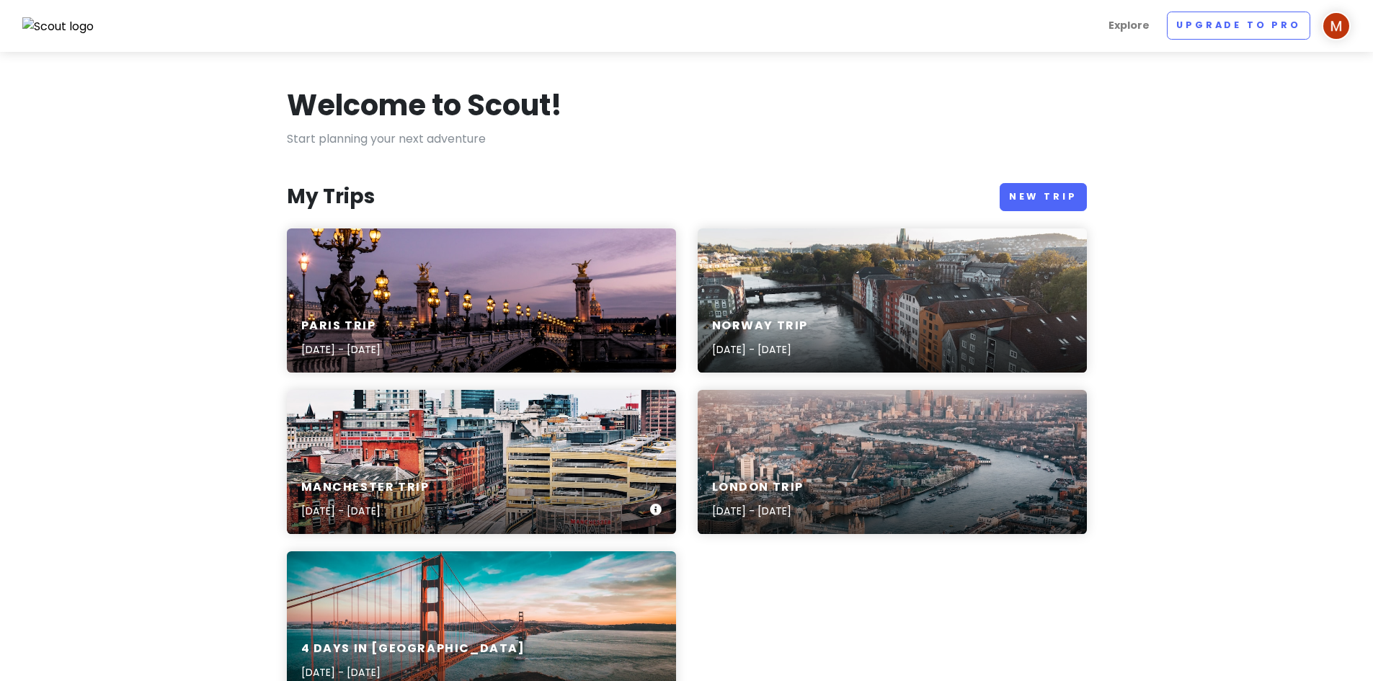  What do you see at coordinates (58, 27) in the screenshot?
I see `img: Scout logo` at bounding box center [58, 27].